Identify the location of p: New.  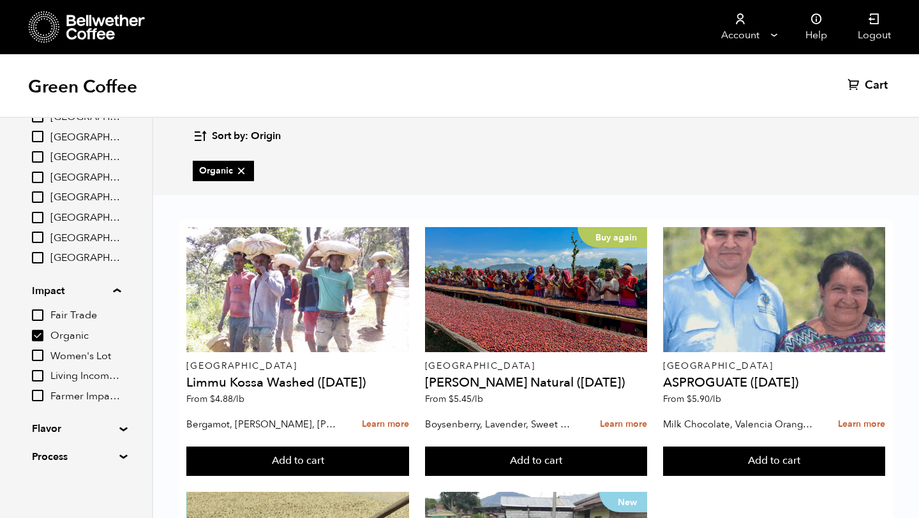
(623, 502).